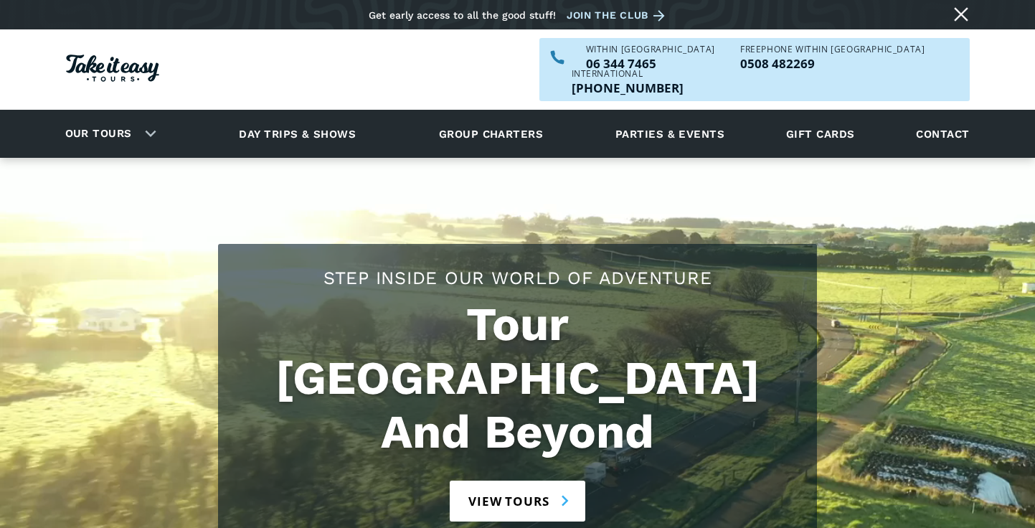 The image size is (1035, 528). Describe the element at coordinates (113, 68) in the screenshot. I see `img: Take it easy Tours logo` at that location.